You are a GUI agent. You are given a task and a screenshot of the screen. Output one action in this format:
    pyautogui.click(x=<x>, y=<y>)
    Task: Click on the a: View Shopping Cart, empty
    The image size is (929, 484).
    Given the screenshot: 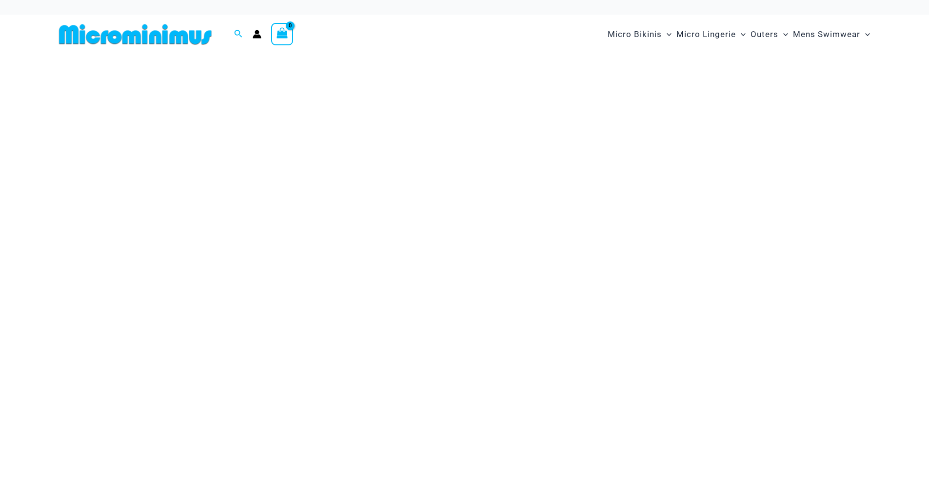 What is the action you would take?
    pyautogui.click(x=282, y=34)
    